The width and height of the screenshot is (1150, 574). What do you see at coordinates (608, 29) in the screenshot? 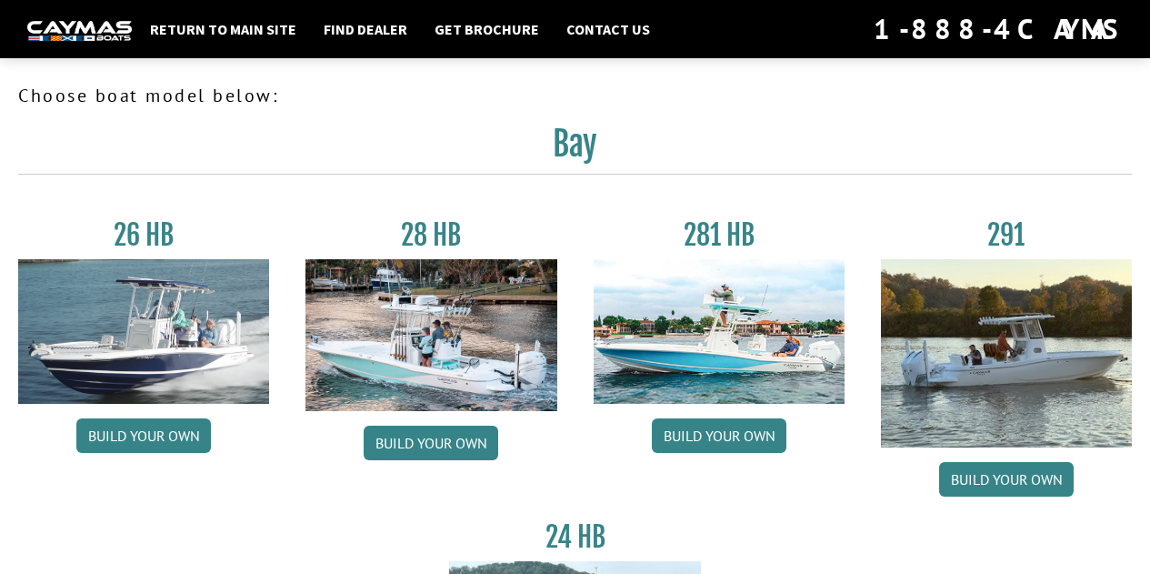
I see `a: Contact Us` at bounding box center [608, 29].